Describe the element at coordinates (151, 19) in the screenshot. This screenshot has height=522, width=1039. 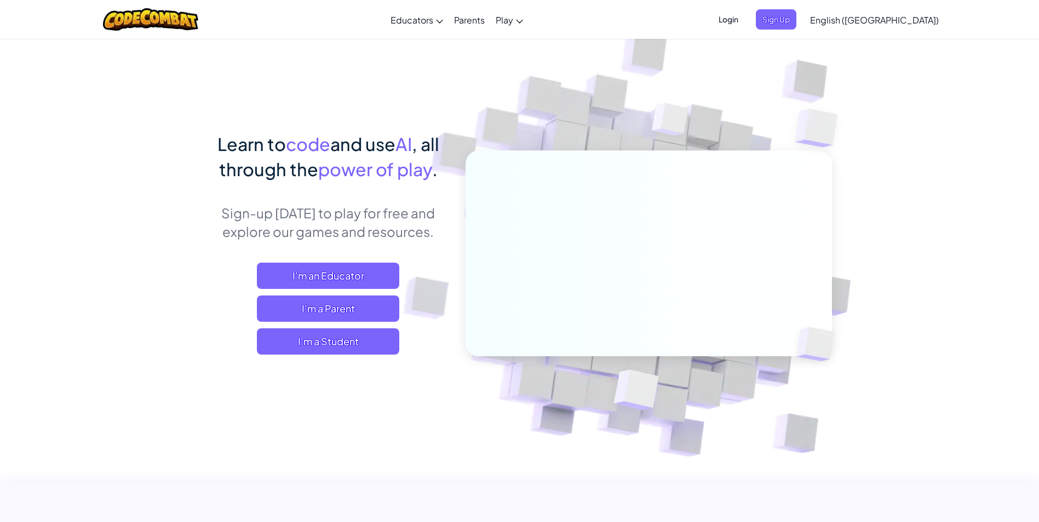
I see `img: CodeCombat logo` at that location.